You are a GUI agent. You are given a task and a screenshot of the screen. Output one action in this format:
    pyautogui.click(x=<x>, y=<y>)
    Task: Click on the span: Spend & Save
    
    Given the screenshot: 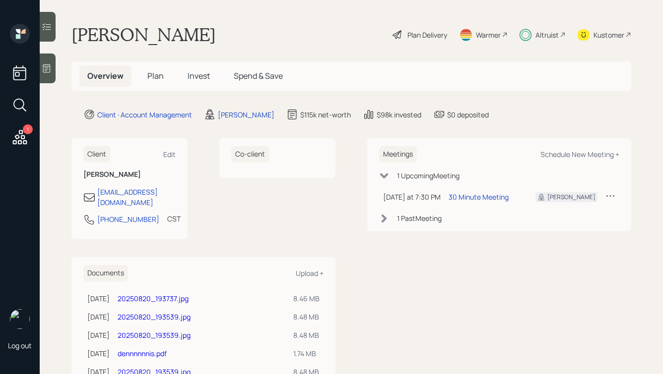 What is the action you would take?
    pyautogui.click(x=258, y=76)
    